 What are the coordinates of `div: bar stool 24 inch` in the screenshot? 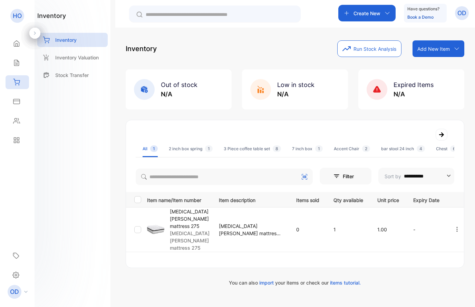 It's located at (403, 149).